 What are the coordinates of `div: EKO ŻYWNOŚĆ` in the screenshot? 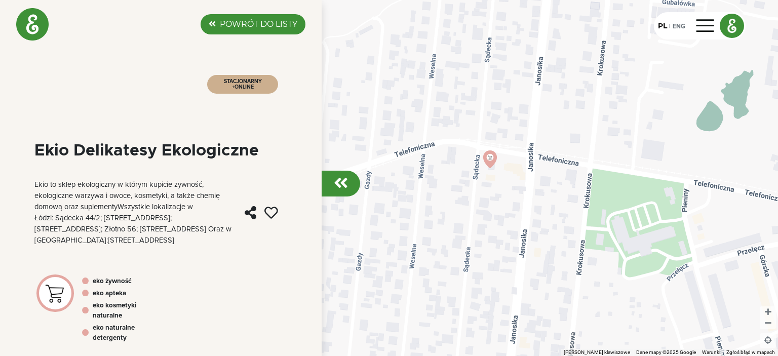 It's located at (112, 281).